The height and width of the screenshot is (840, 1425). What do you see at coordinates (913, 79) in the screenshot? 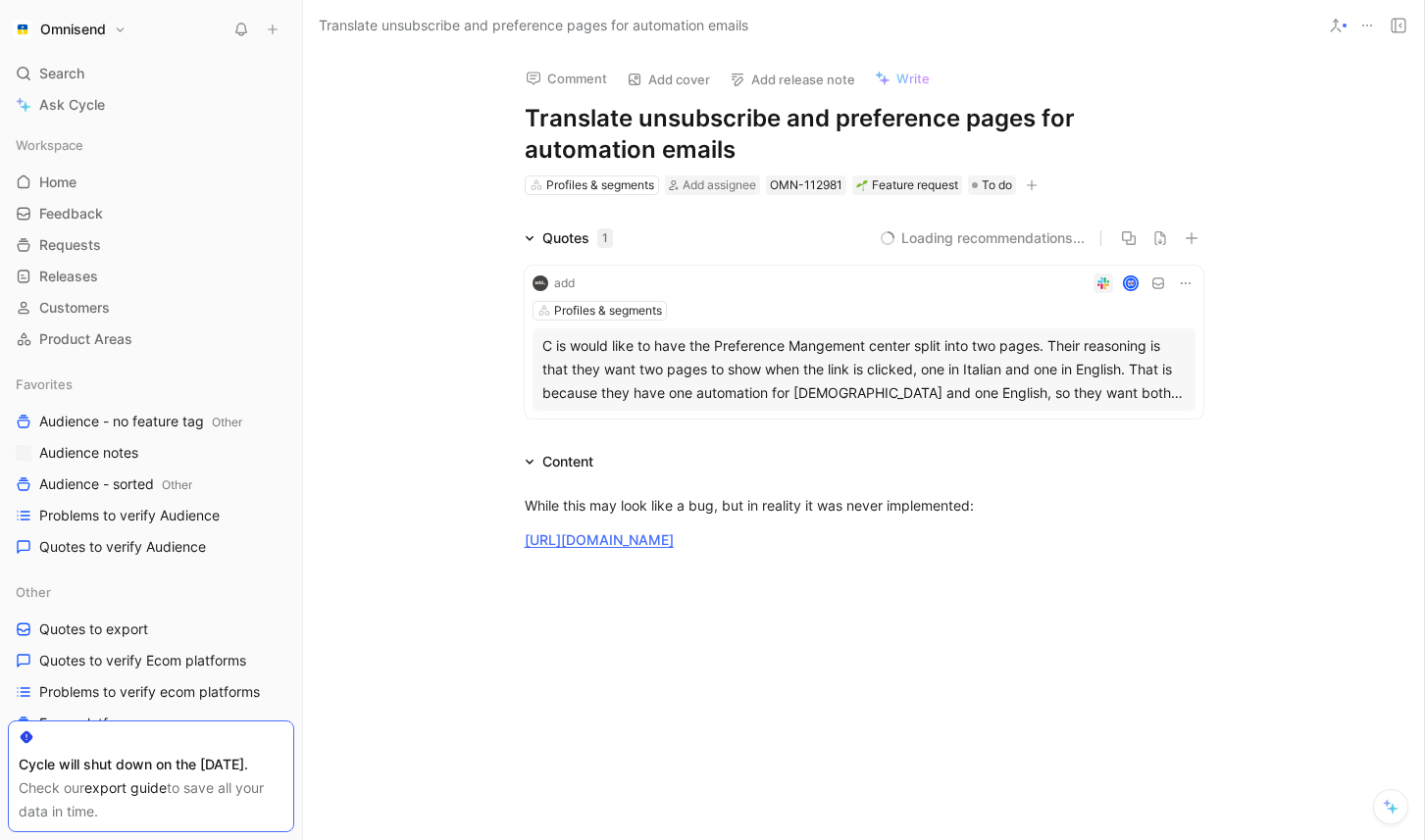
I see `span: Write` at bounding box center [913, 79].